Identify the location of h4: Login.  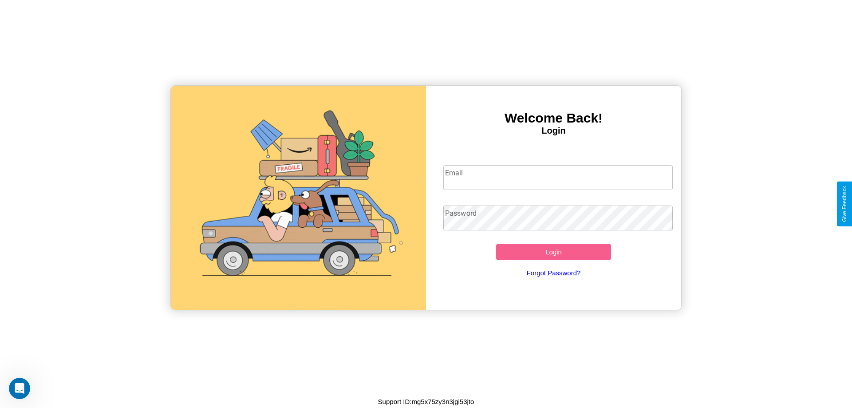
(553, 130).